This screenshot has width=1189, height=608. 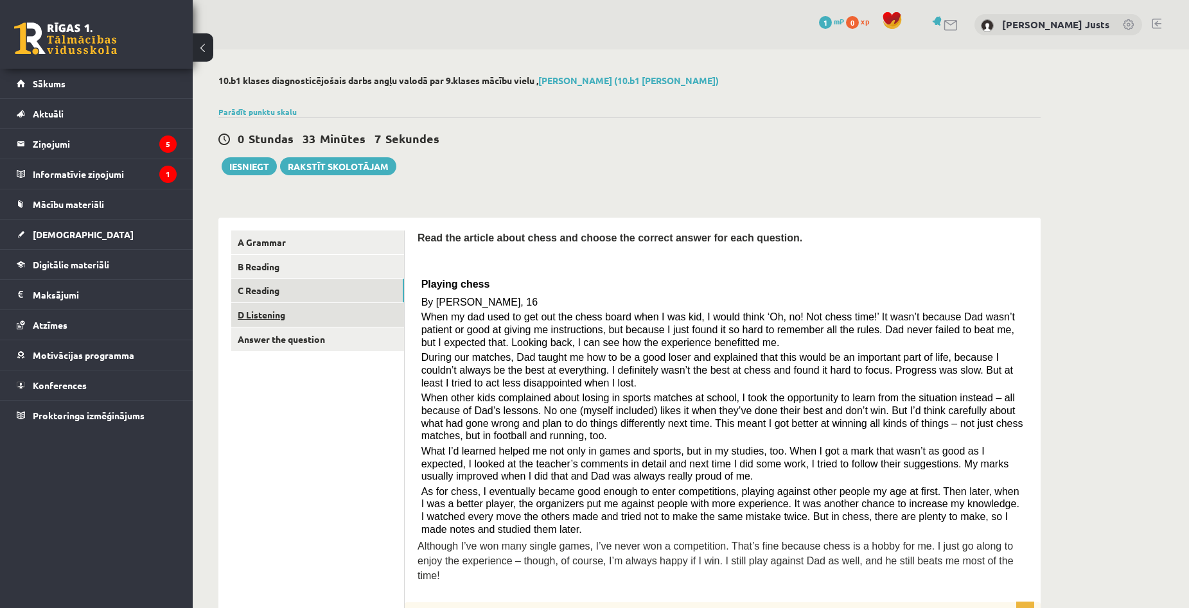 What do you see at coordinates (342, 138) in the screenshot?
I see `span: Minūtes` at bounding box center [342, 138].